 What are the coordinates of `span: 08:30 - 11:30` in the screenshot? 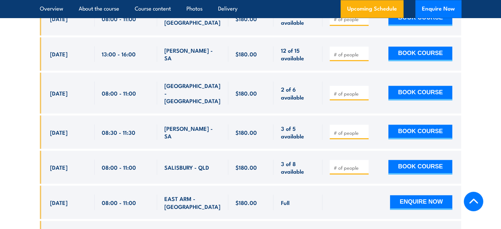 It's located at (119, 132).